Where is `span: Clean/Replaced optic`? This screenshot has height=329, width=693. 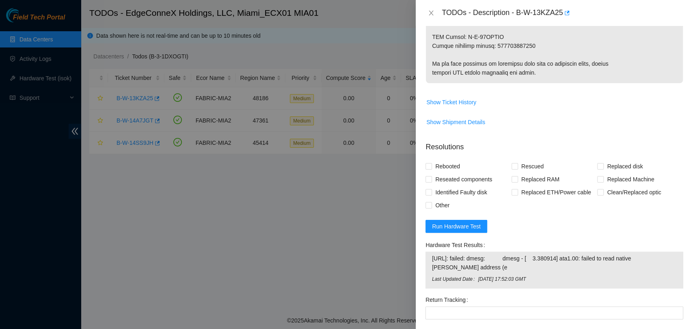
span: Clean/Replaced optic is located at coordinates (634, 192).